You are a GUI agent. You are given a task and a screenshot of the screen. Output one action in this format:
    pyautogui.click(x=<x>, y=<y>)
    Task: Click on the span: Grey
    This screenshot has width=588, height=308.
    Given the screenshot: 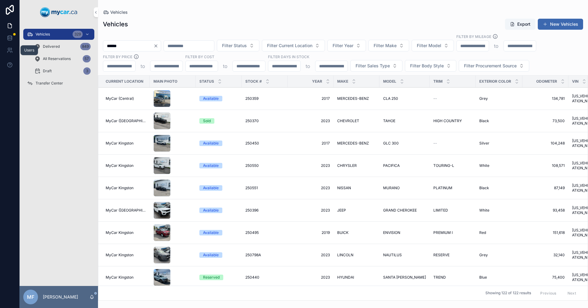 What is the action you would take?
    pyautogui.click(x=484, y=99)
    